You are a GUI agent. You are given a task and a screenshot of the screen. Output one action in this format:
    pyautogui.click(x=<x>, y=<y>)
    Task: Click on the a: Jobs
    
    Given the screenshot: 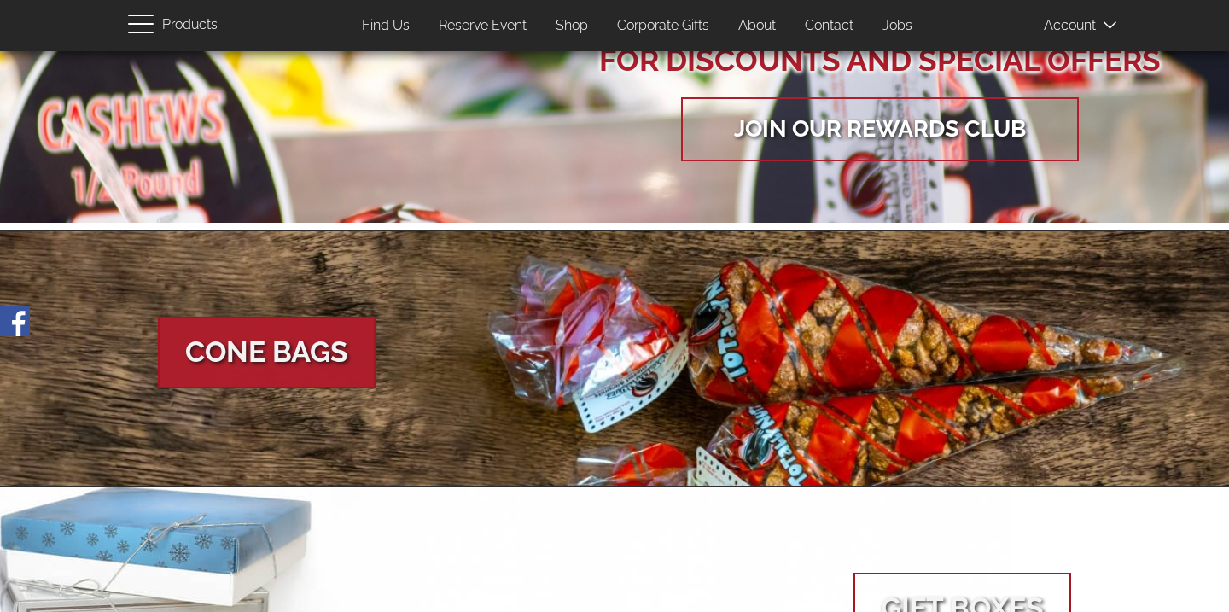 What is the action you would take?
    pyautogui.click(x=897, y=26)
    